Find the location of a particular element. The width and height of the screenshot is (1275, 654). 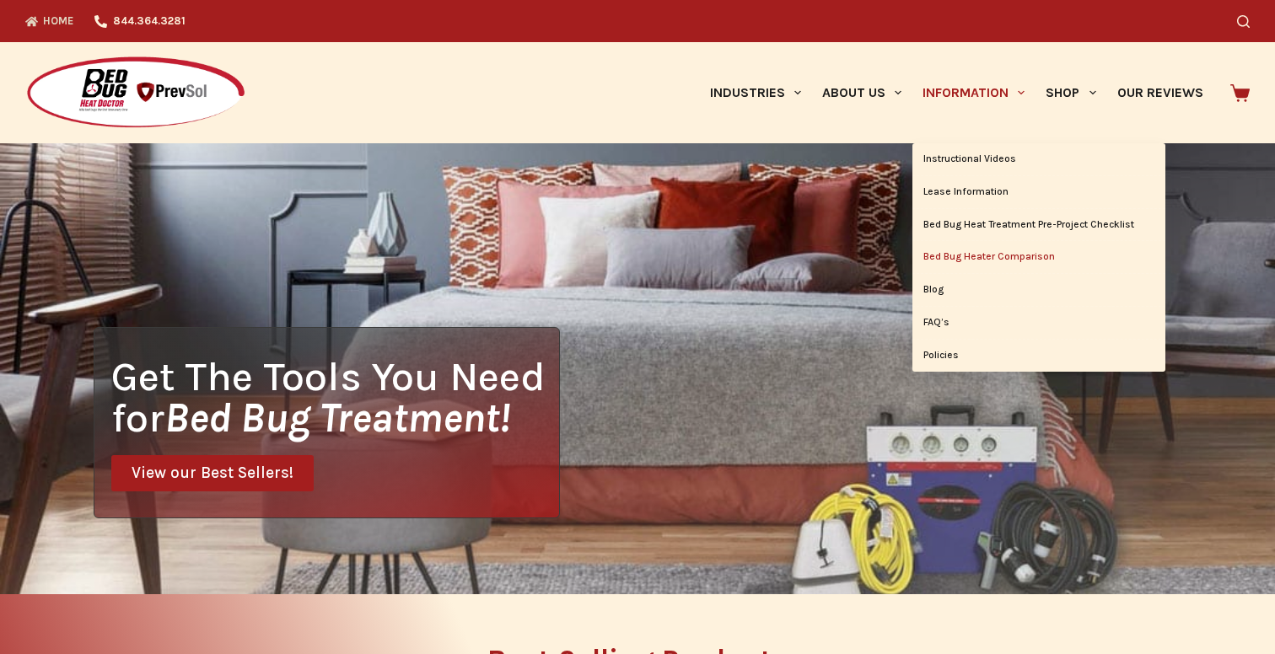

button: Search is located at coordinates (1243, 21).